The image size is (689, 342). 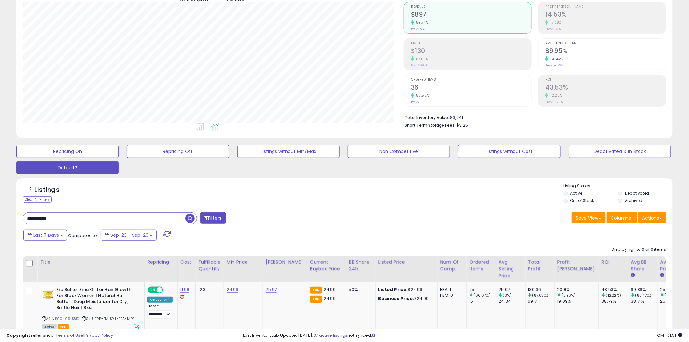 What do you see at coordinates (555, 22) in the screenshot?
I see `small: 17.08%` at bounding box center [555, 22].